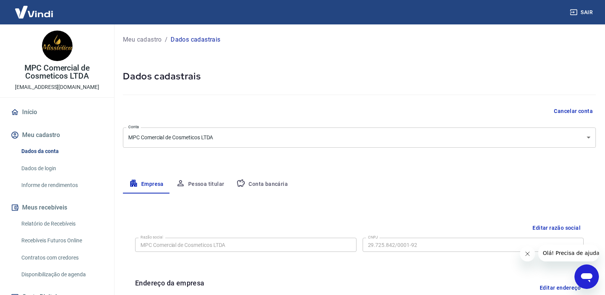 This screenshot has height=295, width=605. What do you see at coordinates (262, 184) in the screenshot?
I see `button: Conta bancária` at bounding box center [262, 184].